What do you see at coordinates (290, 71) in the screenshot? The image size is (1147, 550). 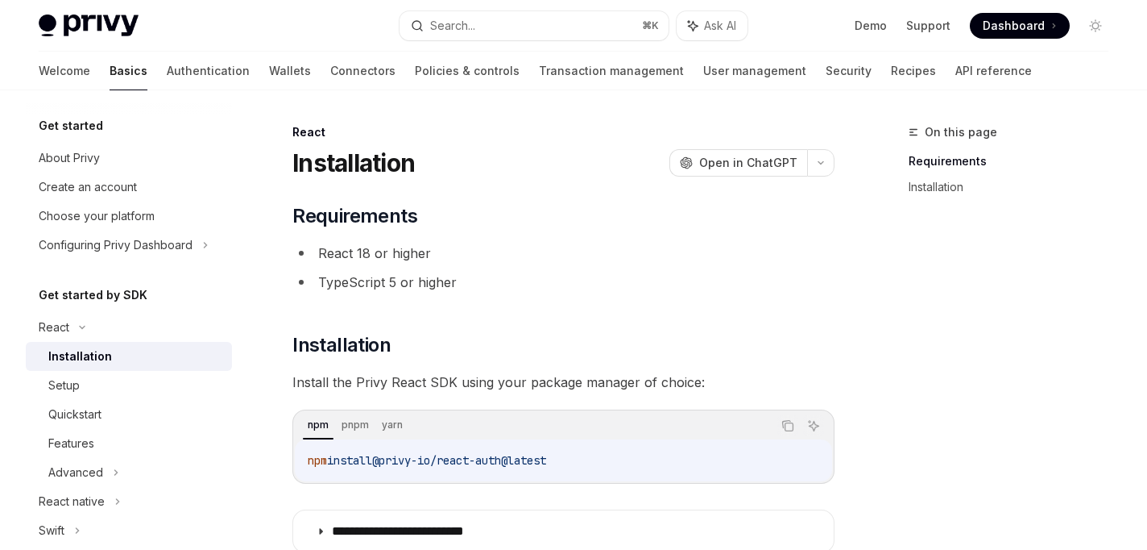 I see `a: Wallets` at bounding box center [290, 71].